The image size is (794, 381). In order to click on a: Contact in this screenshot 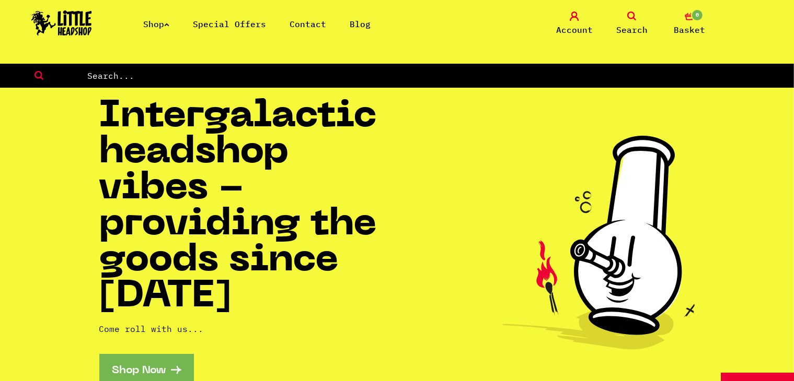, I will do `click(308, 24)`.